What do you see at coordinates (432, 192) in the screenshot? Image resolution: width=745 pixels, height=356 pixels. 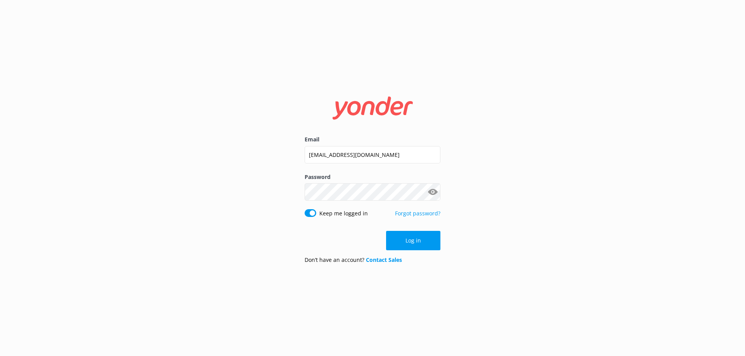 I see `button: Show password` at bounding box center [432, 192].